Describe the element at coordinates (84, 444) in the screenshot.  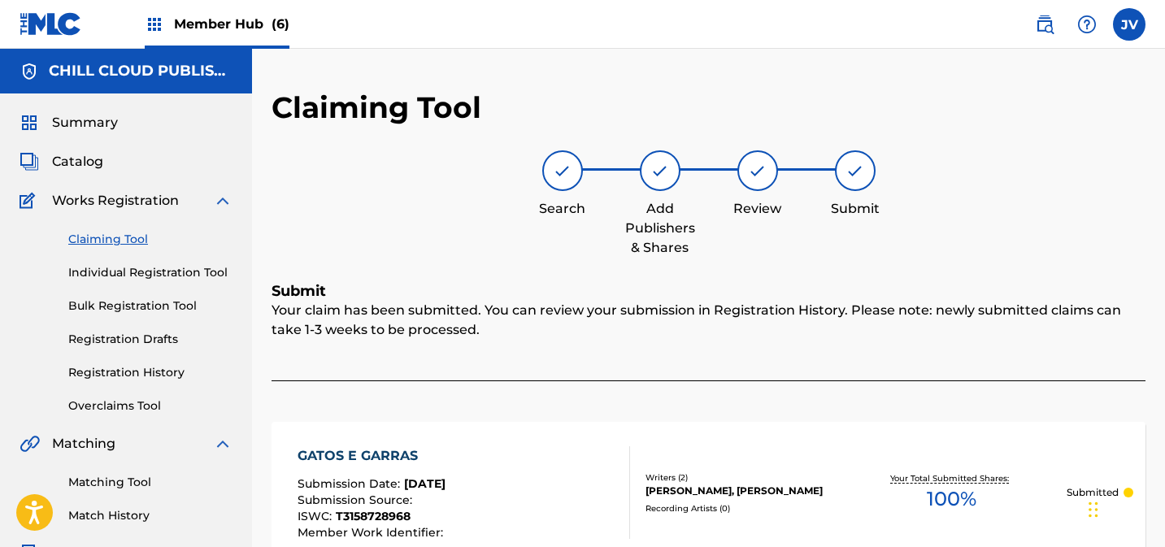
I see `span: Matching` at that location.